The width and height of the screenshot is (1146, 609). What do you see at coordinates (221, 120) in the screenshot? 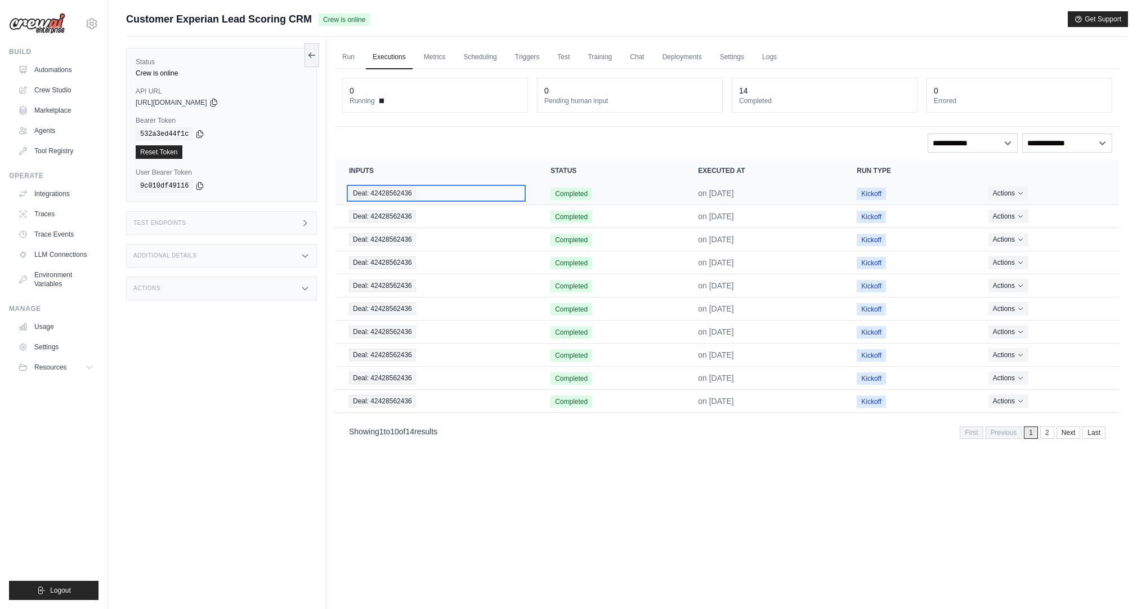
I see `label: Bearer Token` at bounding box center [221, 120].